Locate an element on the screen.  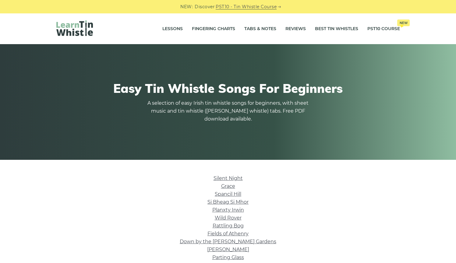
a: Rattling Bog is located at coordinates (228, 226).